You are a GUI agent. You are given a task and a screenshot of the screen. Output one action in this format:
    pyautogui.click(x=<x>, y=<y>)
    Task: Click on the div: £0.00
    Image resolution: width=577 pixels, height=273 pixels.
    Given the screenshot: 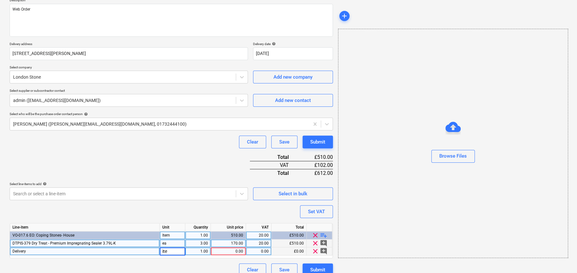 What is the action you would take?
    pyautogui.click(x=289, y=251)
    